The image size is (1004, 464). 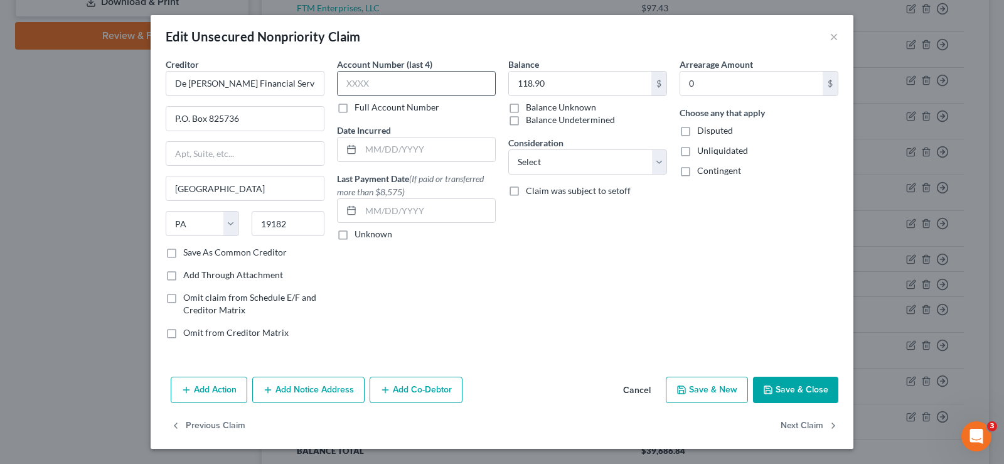 I want to click on button: Save & New, so click(x=706, y=390).